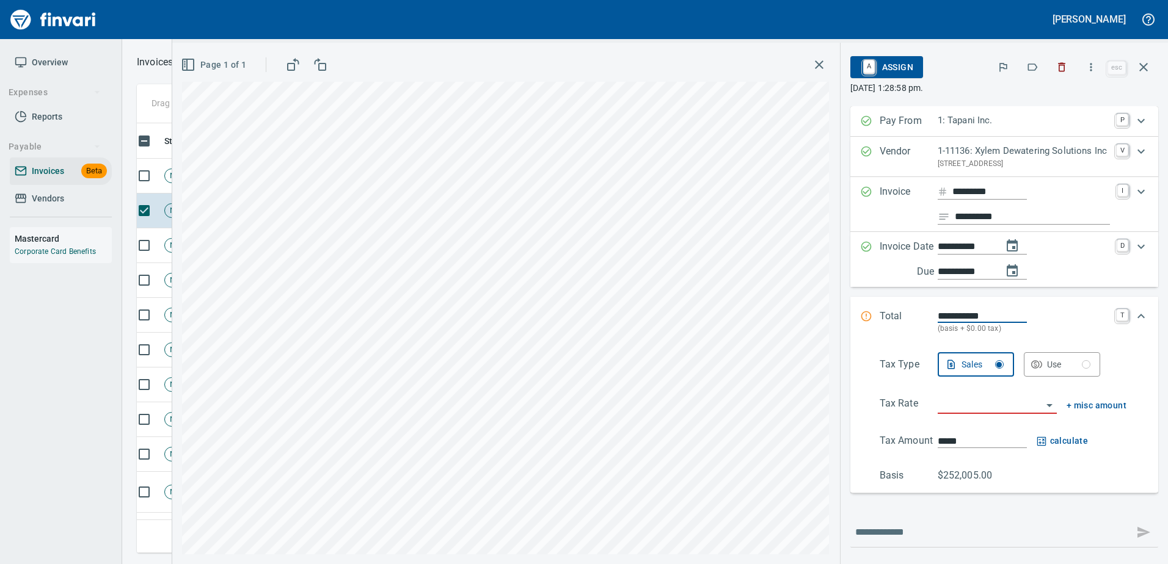 The width and height of the screenshot is (1168, 564). What do you see at coordinates (908, 367) in the screenshot?
I see `p: Tax Type` at bounding box center [908, 367].